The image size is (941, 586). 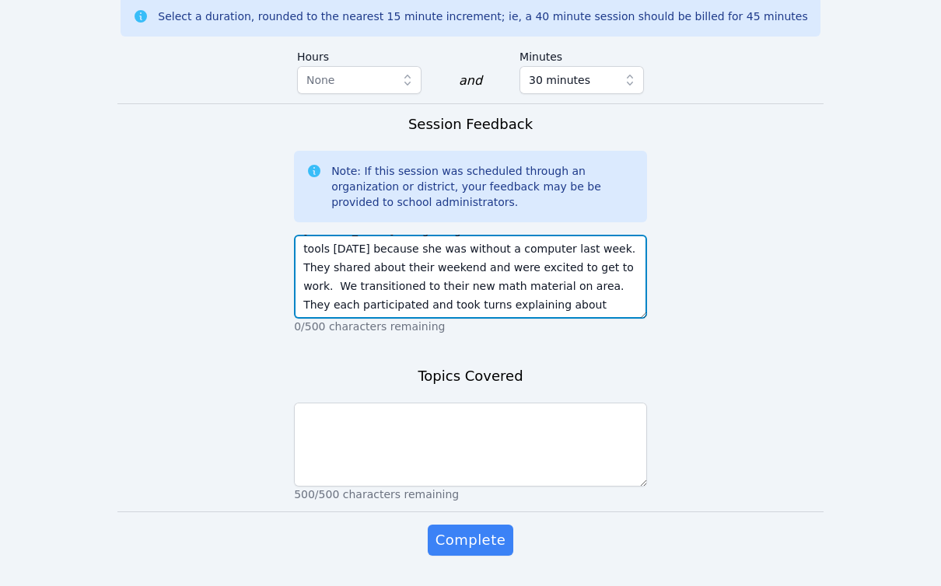 I want to click on span: None, so click(x=320, y=80).